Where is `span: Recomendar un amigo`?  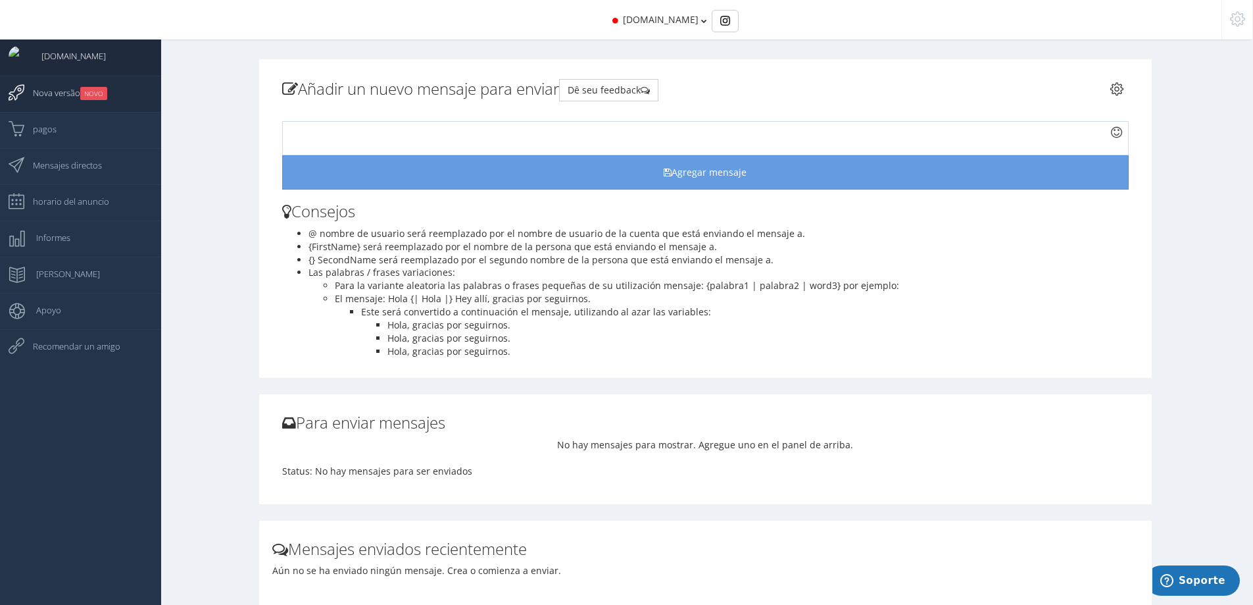 span: Recomendar un amigo is located at coordinates (70, 346).